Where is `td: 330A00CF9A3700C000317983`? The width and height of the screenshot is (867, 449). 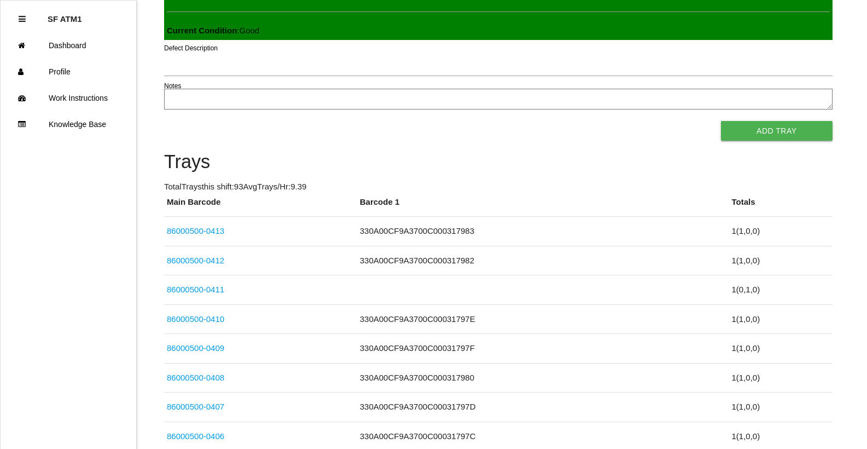 td: 330A00CF9A3700C000317983 is located at coordinates (543, 231).